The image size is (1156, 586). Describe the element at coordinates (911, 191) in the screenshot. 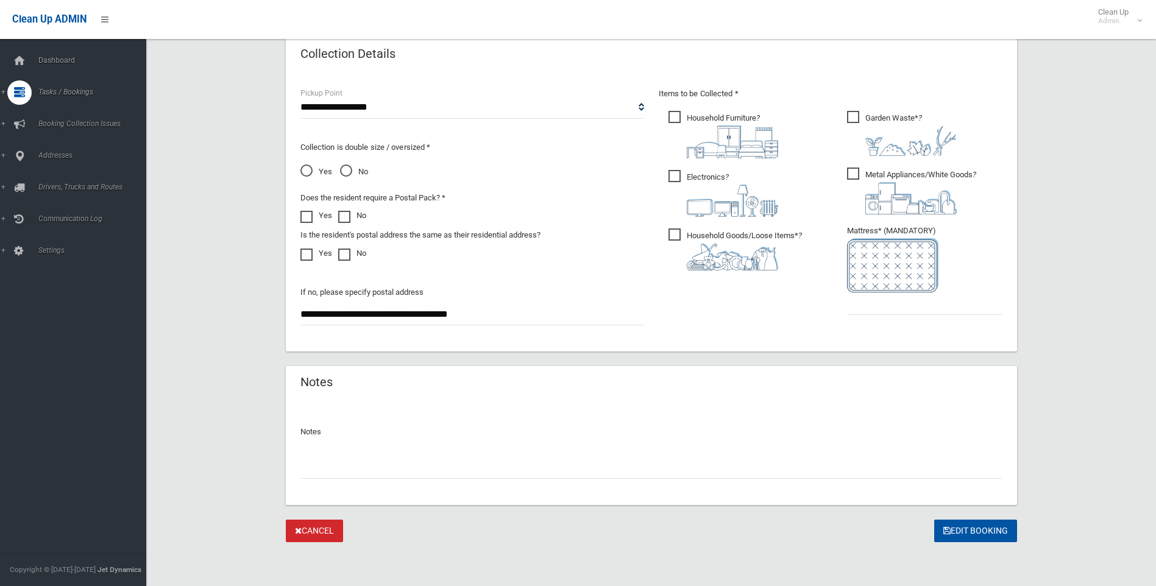

I see `span: Metal Appliances/White Goods` at that location.